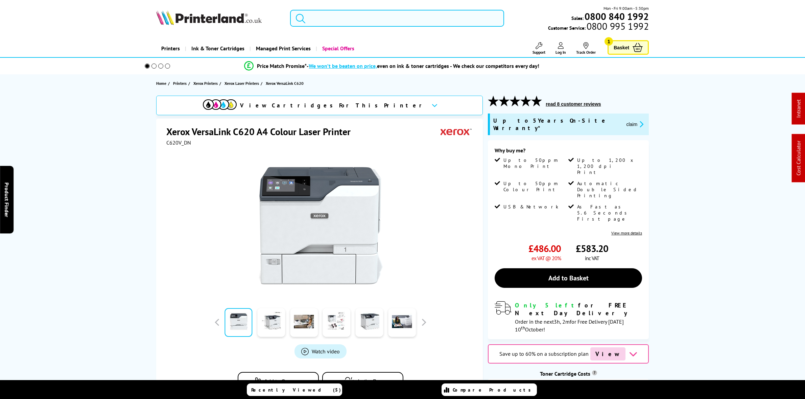 This screenshot has height=399, width=805. What do you see at coordinates (608, 354) in the screenshot?
I see `span: View` at bounding box center [608, 354].